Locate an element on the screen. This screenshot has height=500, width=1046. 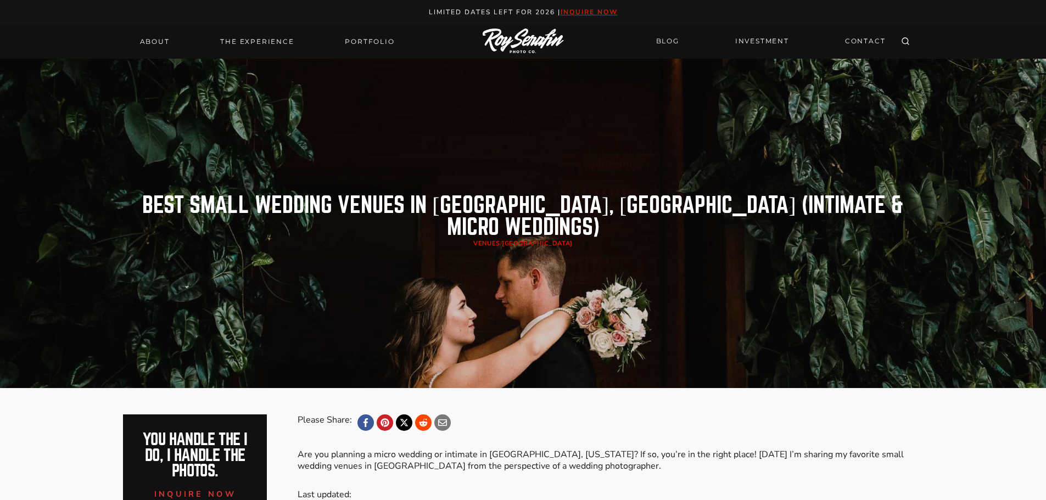
a: INVESTMENT is located at coordinates (762, 41).